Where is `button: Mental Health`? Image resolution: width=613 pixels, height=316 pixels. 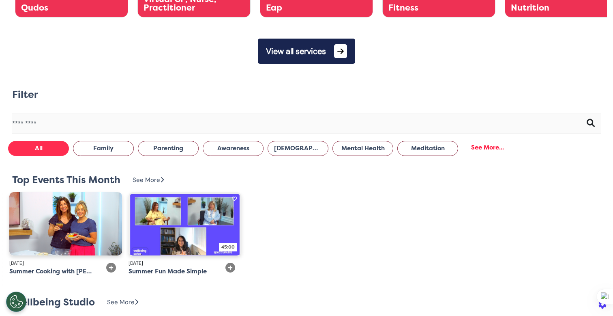 button: Mental Health is located at coordinates (363, 148).